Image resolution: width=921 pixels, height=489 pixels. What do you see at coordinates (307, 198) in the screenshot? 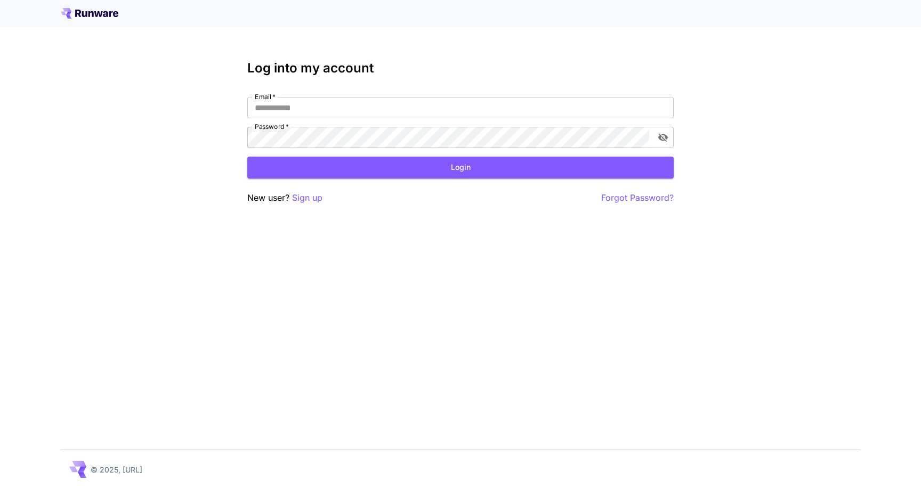
I see `p: Sign up` at bounding box center [307, 198].